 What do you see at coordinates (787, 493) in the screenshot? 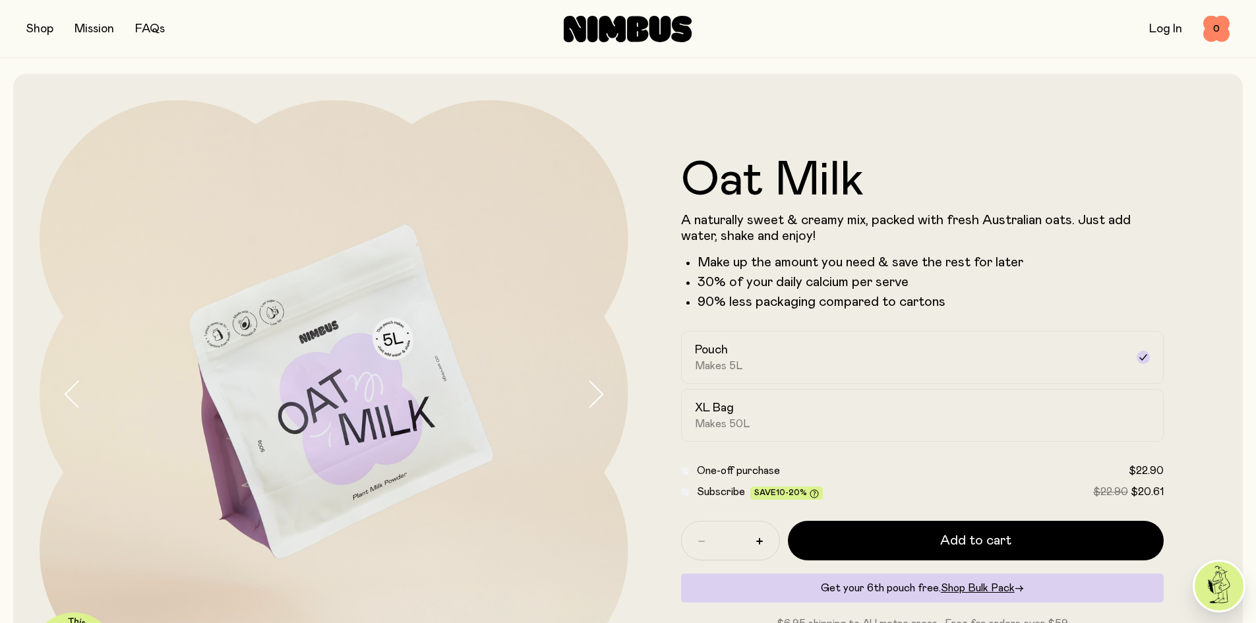
I see `span: Save` at bounding box center [787, 493].